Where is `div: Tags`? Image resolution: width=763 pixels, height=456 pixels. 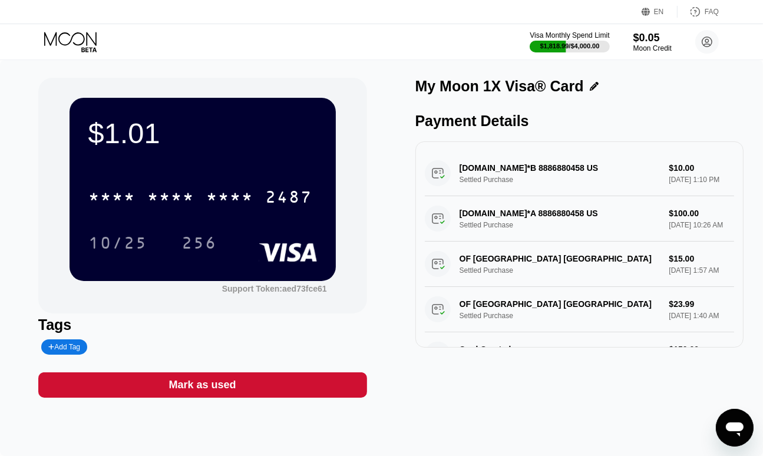
div: Tags is located at coordinates (203, 325).